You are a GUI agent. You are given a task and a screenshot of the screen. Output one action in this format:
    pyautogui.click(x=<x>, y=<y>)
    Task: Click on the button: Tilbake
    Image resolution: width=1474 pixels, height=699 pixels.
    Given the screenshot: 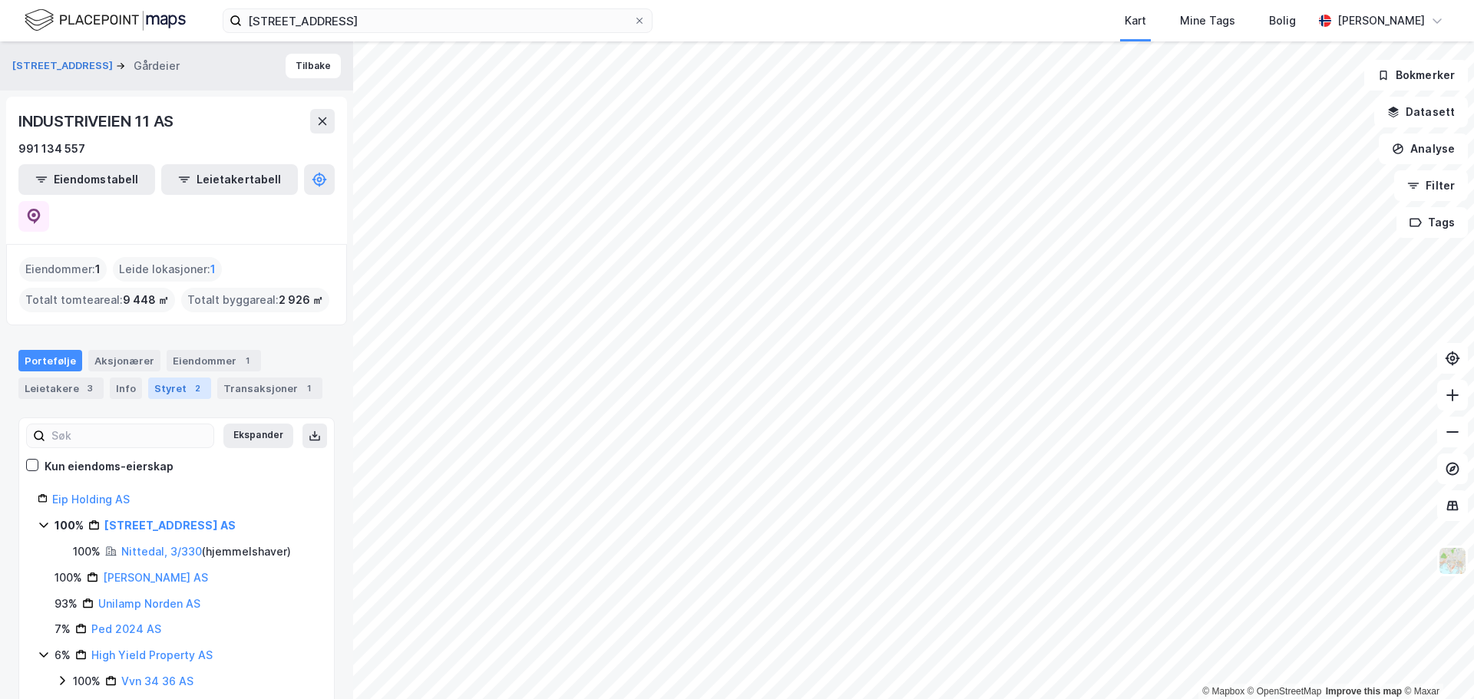 What is the action you would take?
    pyautogui.click(x=313, y=66)
    